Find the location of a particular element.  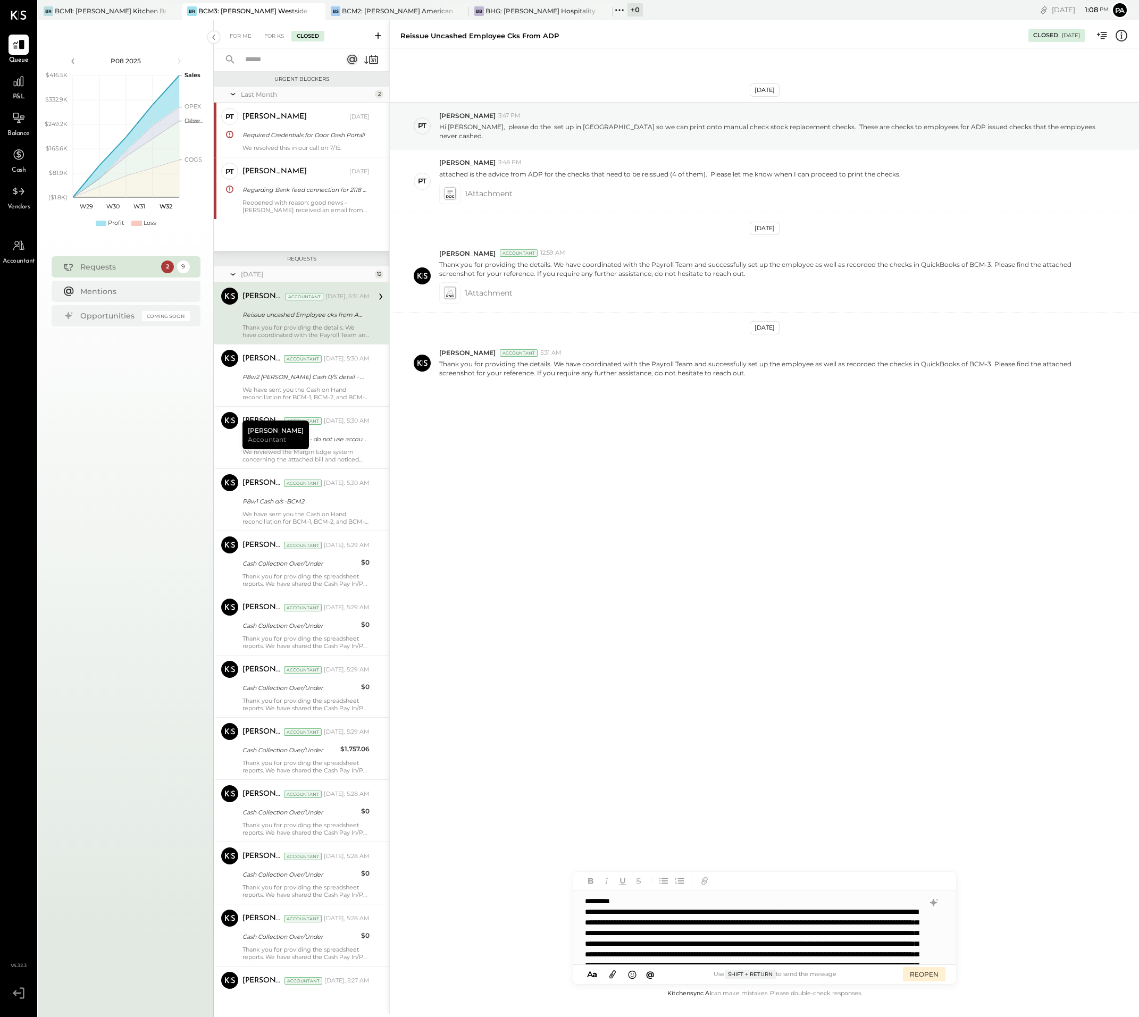

a: Queue is located at coordinates (19, 50).